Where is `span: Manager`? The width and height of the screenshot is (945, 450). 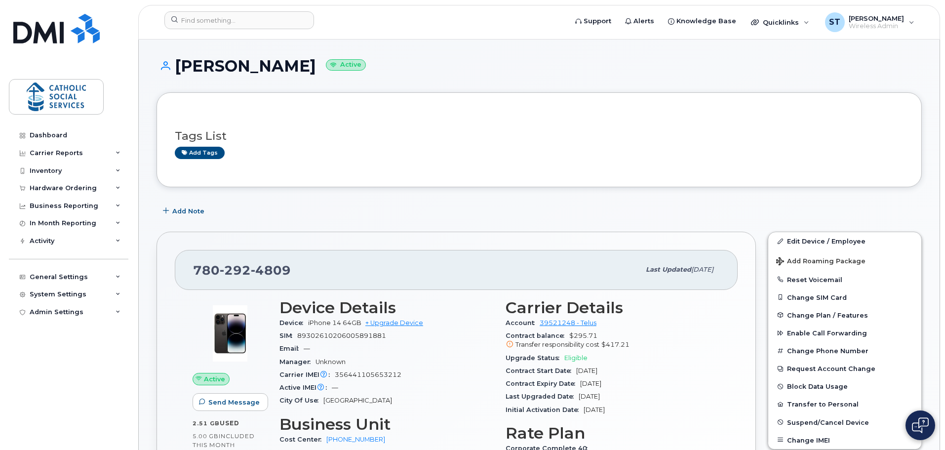 span: Manager is located at coordinates (297, 361).